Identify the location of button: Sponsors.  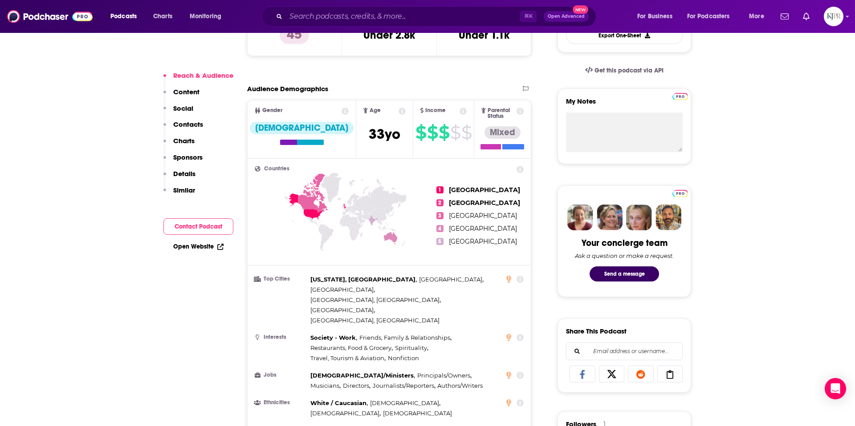
(183, 161).